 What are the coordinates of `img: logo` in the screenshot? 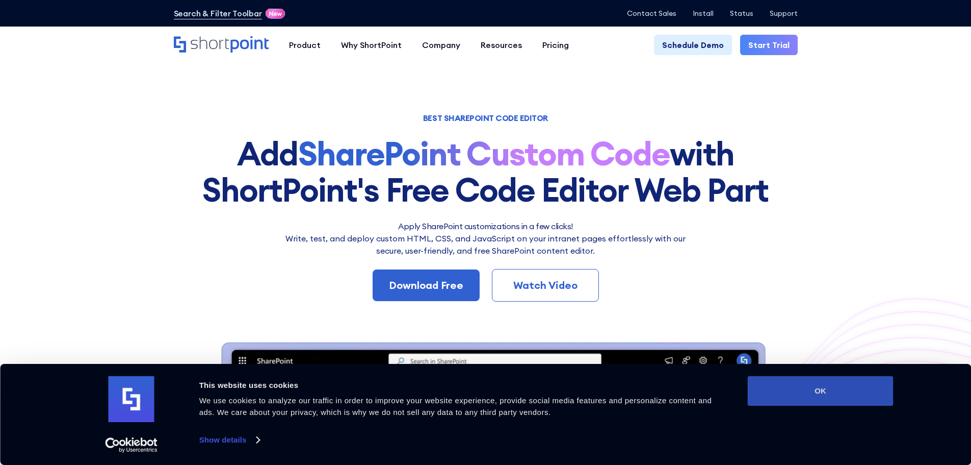 It's located at (132, 399).